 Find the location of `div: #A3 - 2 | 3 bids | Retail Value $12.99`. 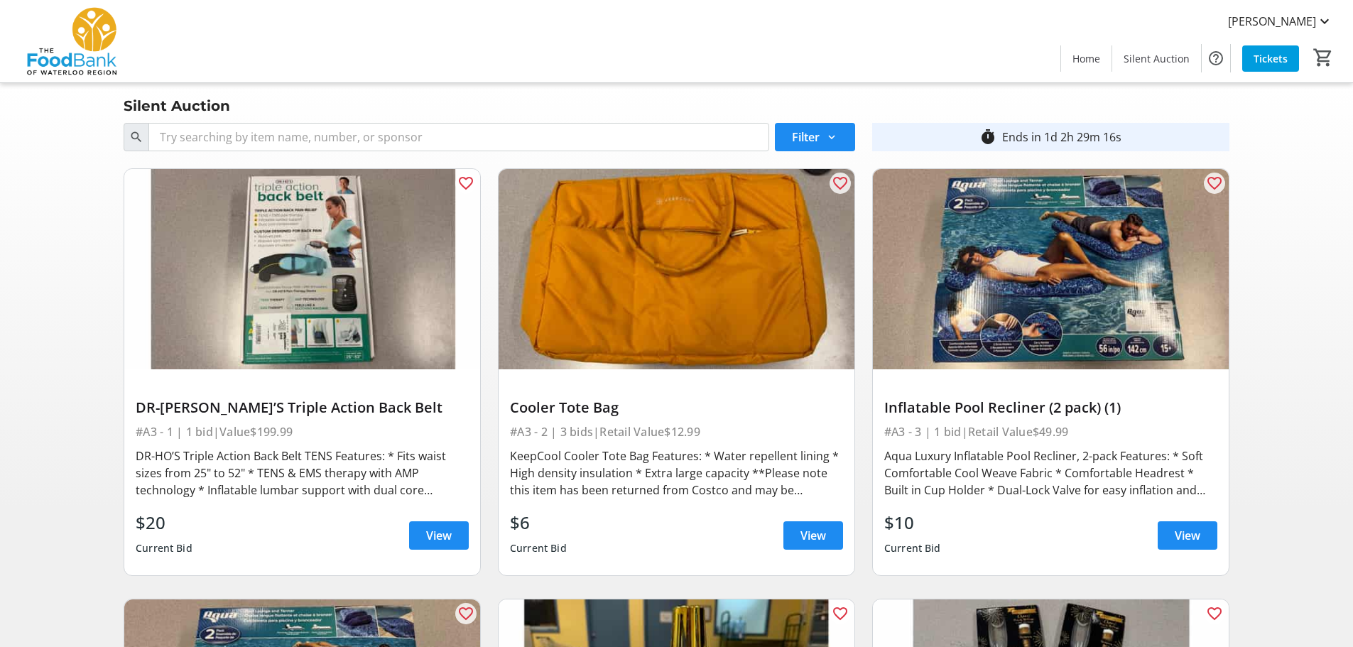

div: #A3 - 2 | 3 bids | Retail Value $12.99 is located at coordinates (676, 432).